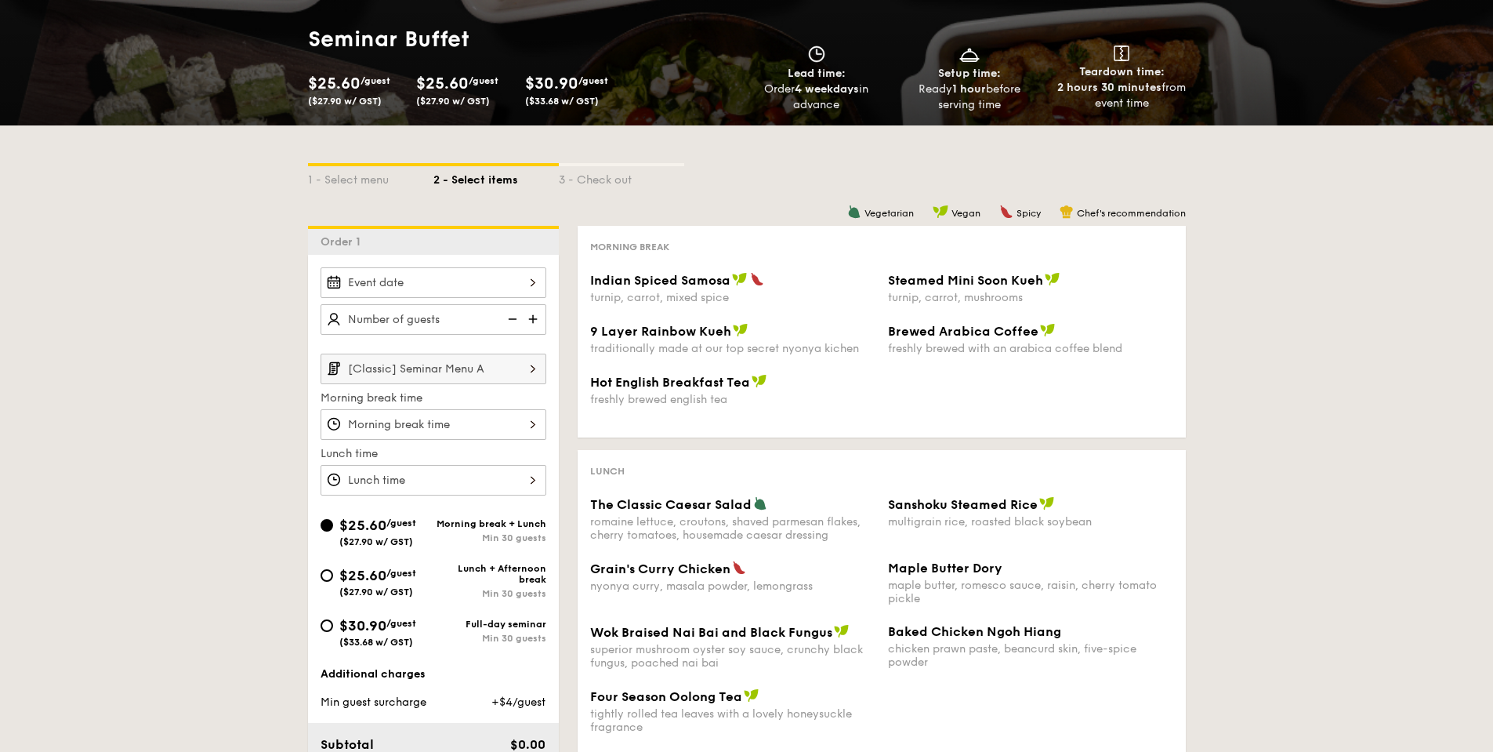  I want to click on div: multigrain rice, roasted black soybean, so click(1031, 521).